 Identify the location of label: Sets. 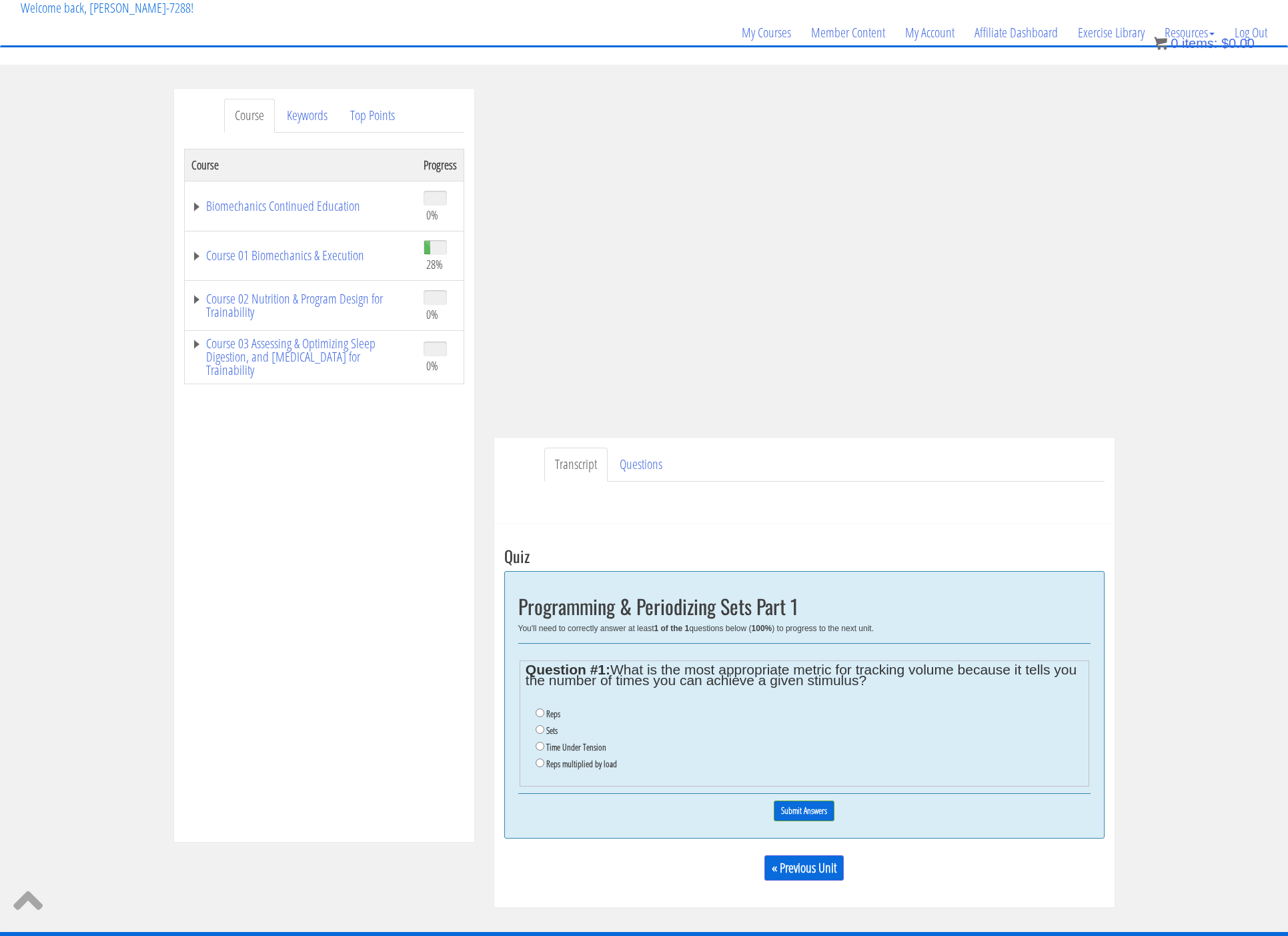
(552, 731).